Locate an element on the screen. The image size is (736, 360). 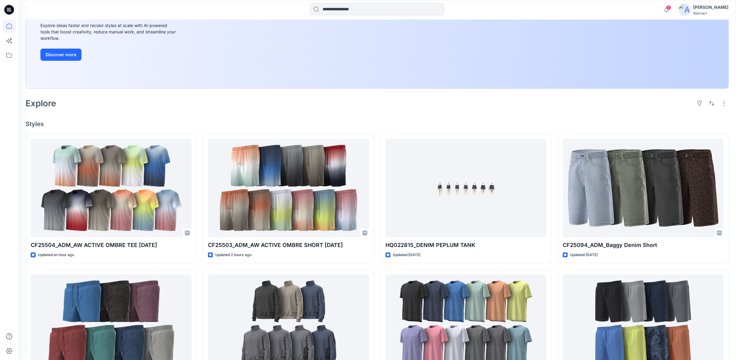
p: Updated an hour ago is located at coordinates (56, 255).